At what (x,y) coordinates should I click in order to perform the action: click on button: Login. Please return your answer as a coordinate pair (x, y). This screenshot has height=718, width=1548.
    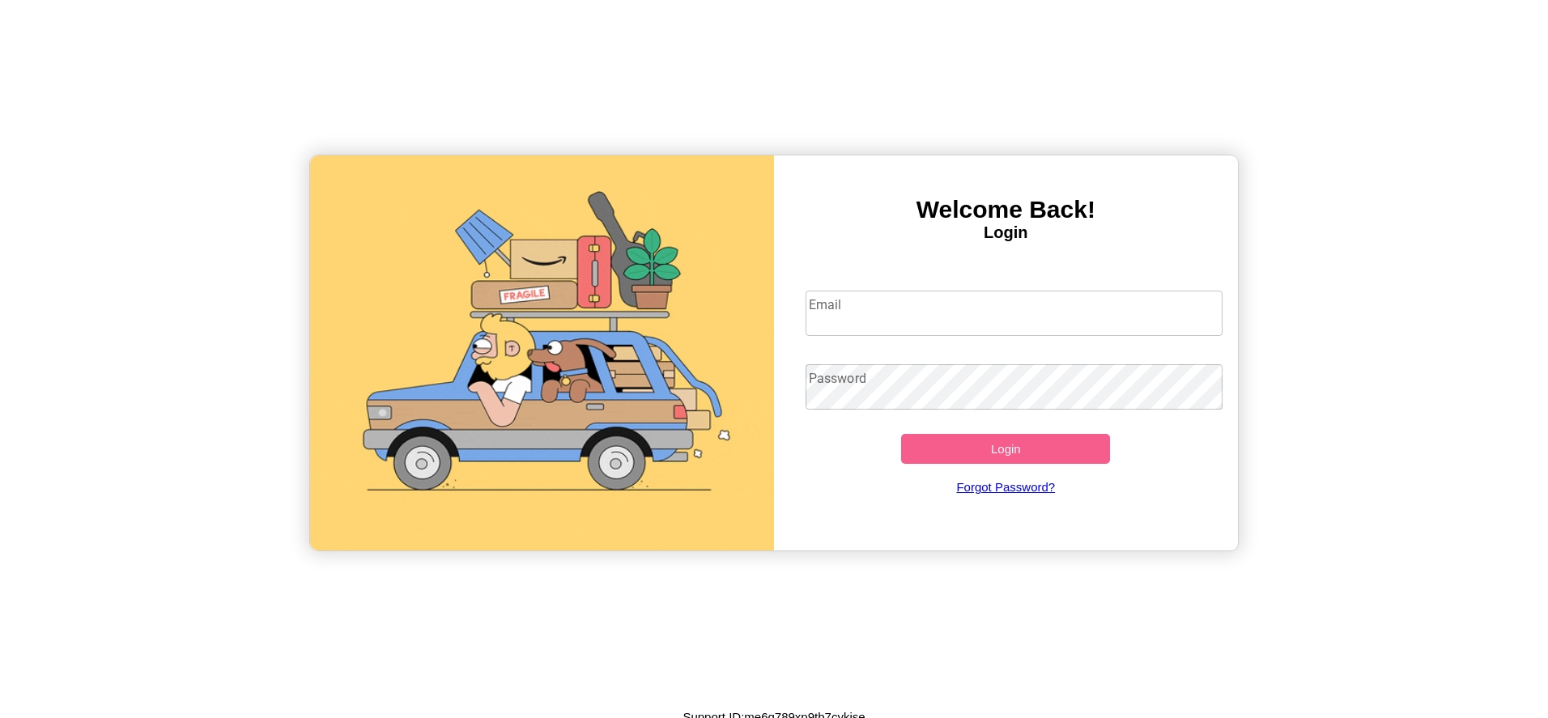
    Looking at the image, I should click on (1006, 449).